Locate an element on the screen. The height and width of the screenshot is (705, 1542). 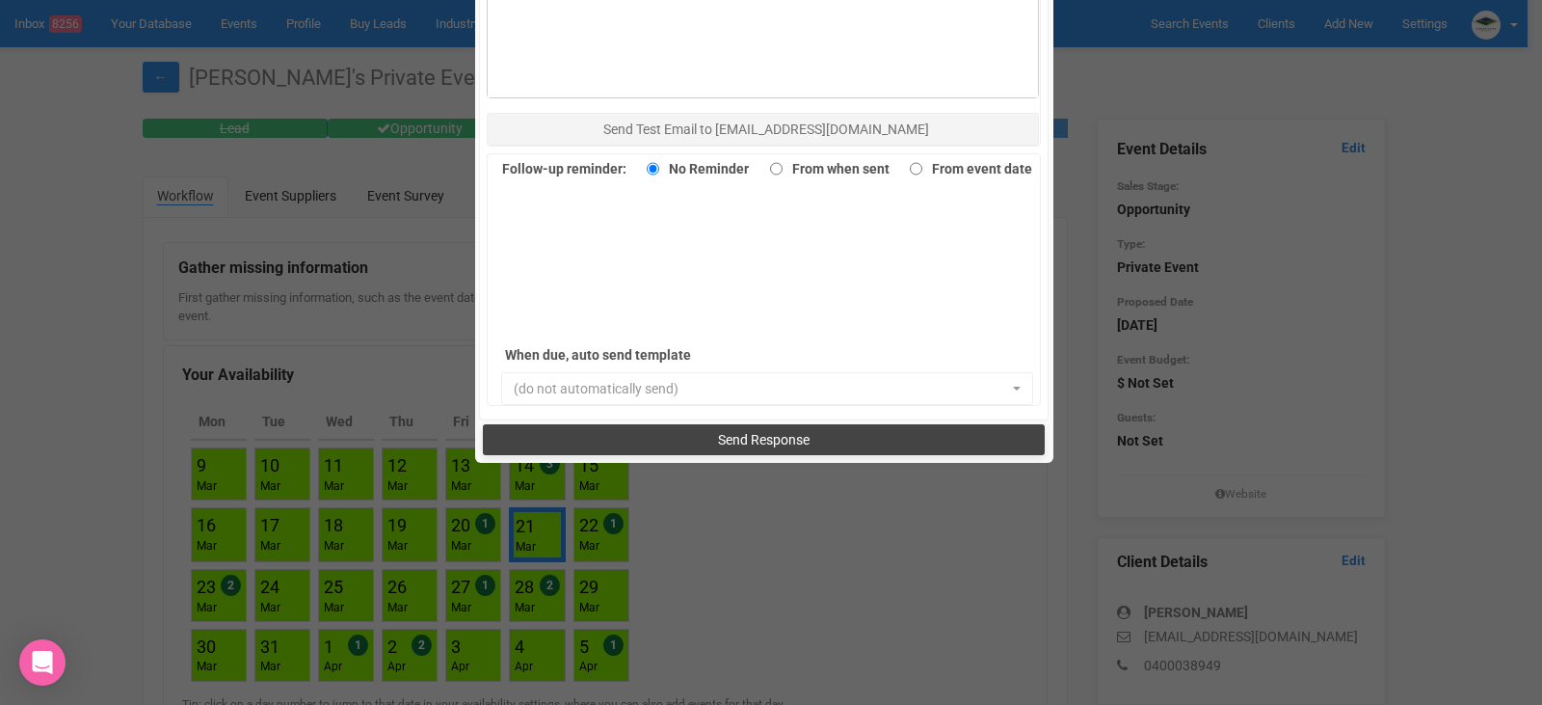
label: When due, auto send template is located at coordinates (640, 355).